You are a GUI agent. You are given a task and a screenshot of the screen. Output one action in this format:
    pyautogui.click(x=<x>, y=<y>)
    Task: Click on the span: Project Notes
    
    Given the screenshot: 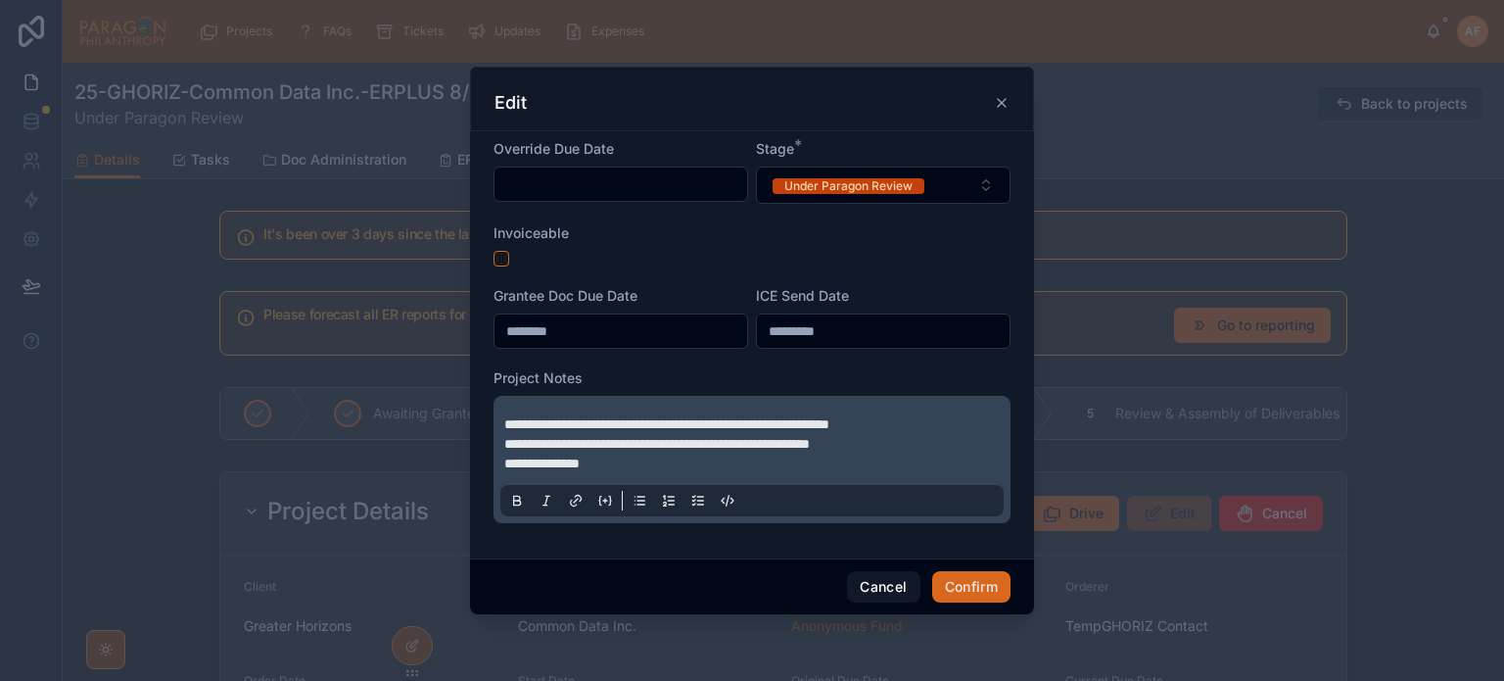 What is the action you would take?
    pyautogui.click(x=538, y=377)
    